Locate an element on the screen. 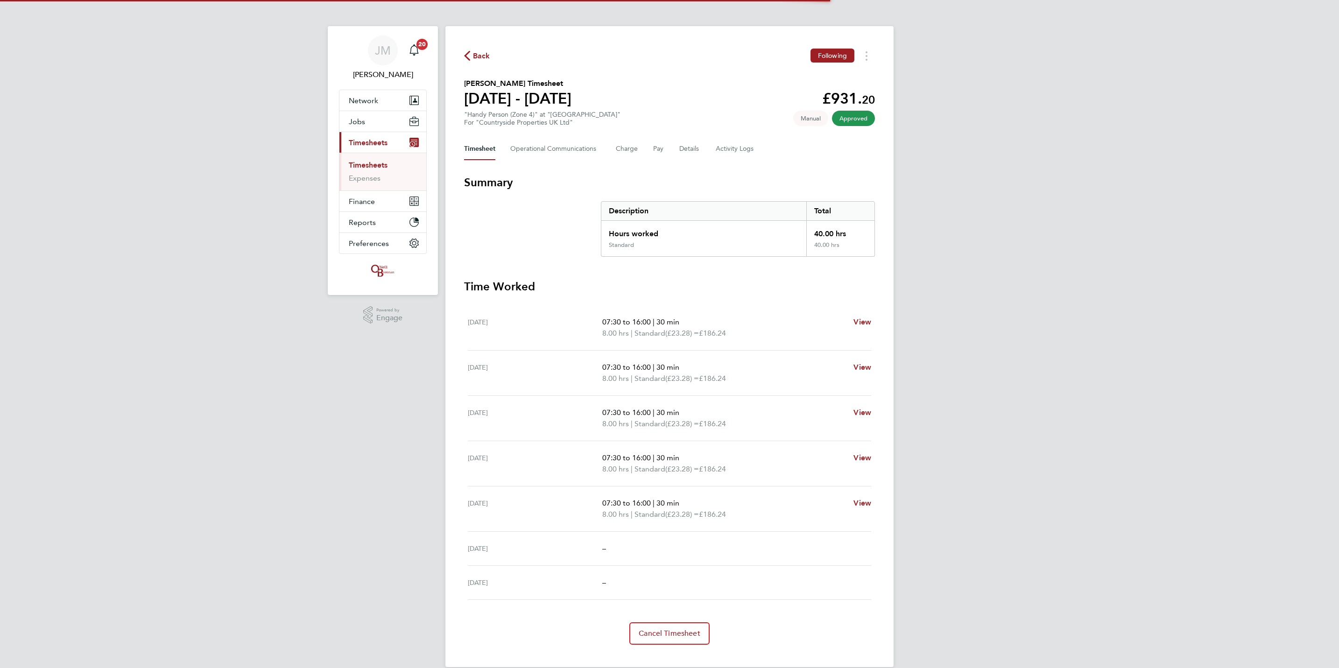  span: Engage is located at coordinates (389, 318).